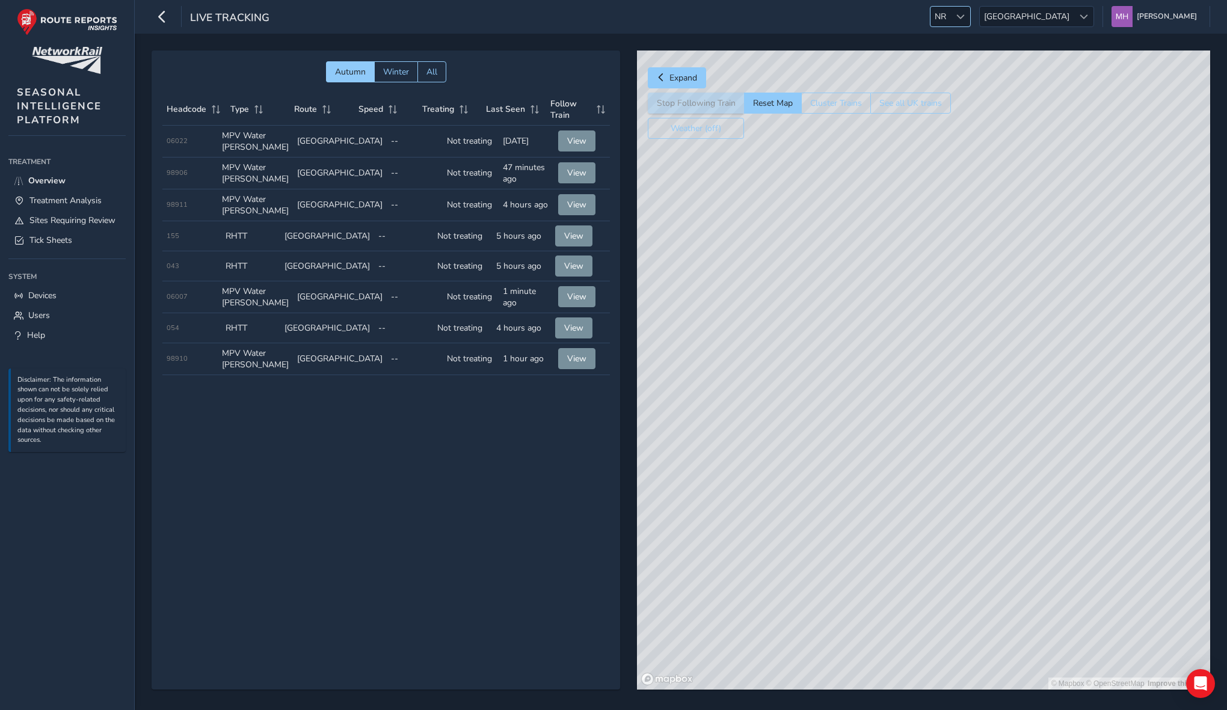 The height and width of the screenshot is (710, 1227). I want to click on div: Open Intercom Messenger, so click(1200, 684).